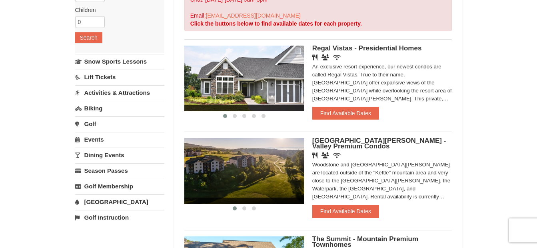 The width and height of the screenshot is (537, 248). Describe the element at coordinates (120, 170) in the screenshot. I see `a: Season Passes` at that location.